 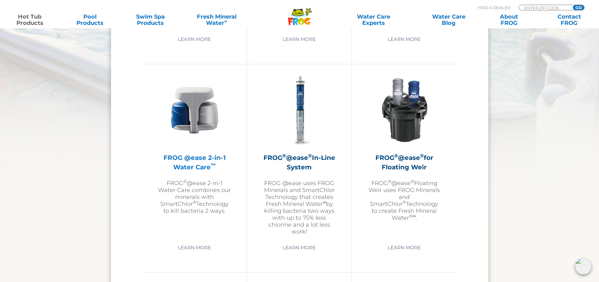 I want to click on img: openIcon, so click(x=583, y=266).